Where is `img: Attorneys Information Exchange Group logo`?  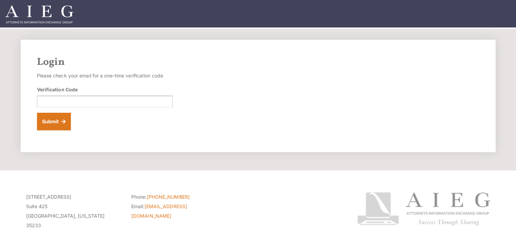 img: Attorneys Information Exchange Group logo is located at coordinates (424, 209).